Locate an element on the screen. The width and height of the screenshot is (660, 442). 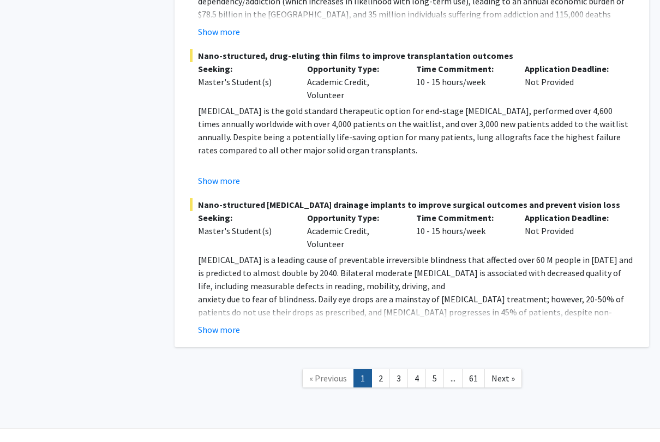
span: « Previous is located at coordinates (328, 378).